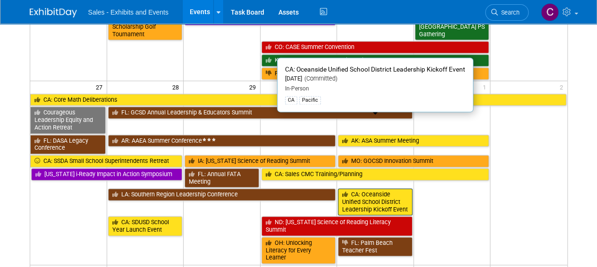 The image size is (597, 267). Describe the element at coordinates (319, 78) in the screenshot. I see `span: (Committed)` at that location.